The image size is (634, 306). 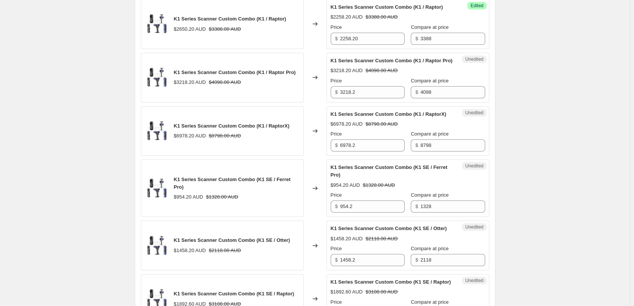 I want to click on div: $2650.20 AUD, so click(x=190, y=29).